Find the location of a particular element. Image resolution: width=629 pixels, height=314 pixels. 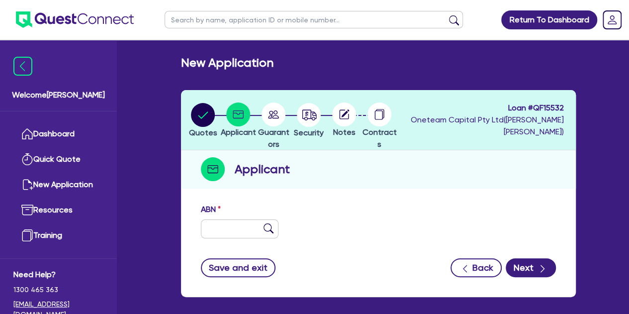

img: new-application is located at coordinates (27, 184).